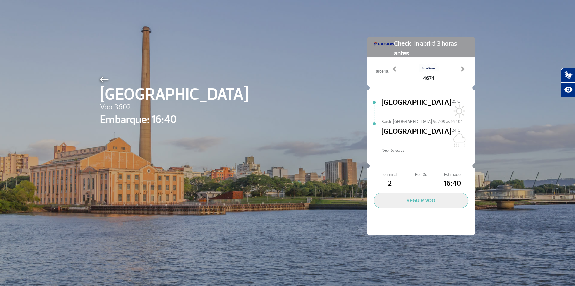 The height and width of the screenshot is (286, 575). Describe the element at coordinates (428, 151) in the screenshot. I see `span: *Horáro local` at that location.